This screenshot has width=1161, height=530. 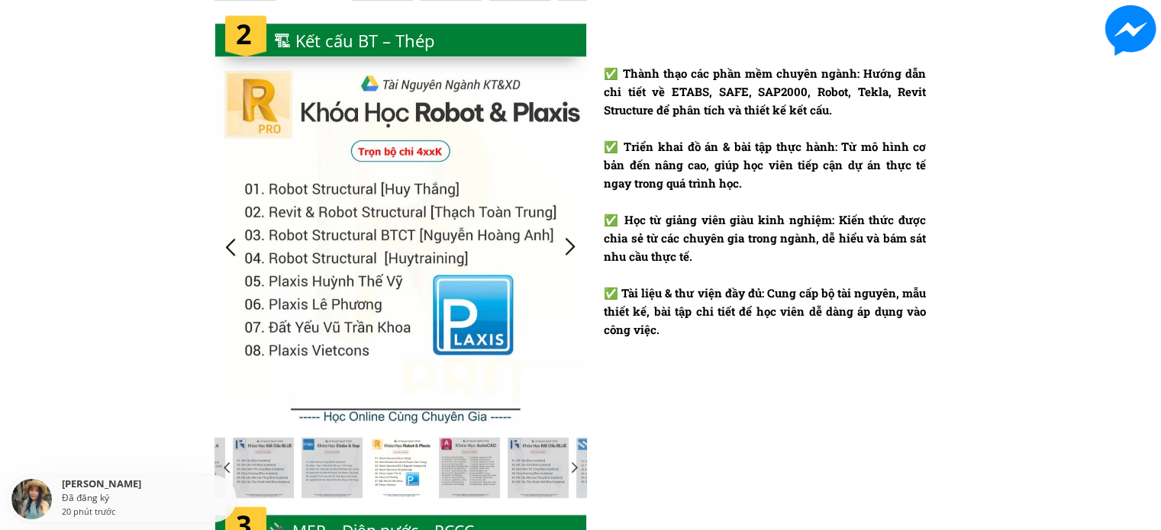 What do you see at coordinates (89, 512) in the screenshot?
I see `div: 20 phút trước` at bounding box center [89, 512].